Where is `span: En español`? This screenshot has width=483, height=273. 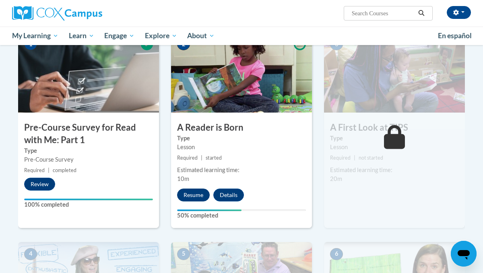
span: En español is located at coordinates (455, 35).